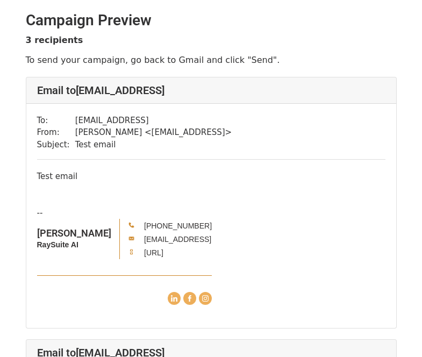 This screenshot has height=357, width=422. I want to click on img: emailAddress, so click(131, 238).